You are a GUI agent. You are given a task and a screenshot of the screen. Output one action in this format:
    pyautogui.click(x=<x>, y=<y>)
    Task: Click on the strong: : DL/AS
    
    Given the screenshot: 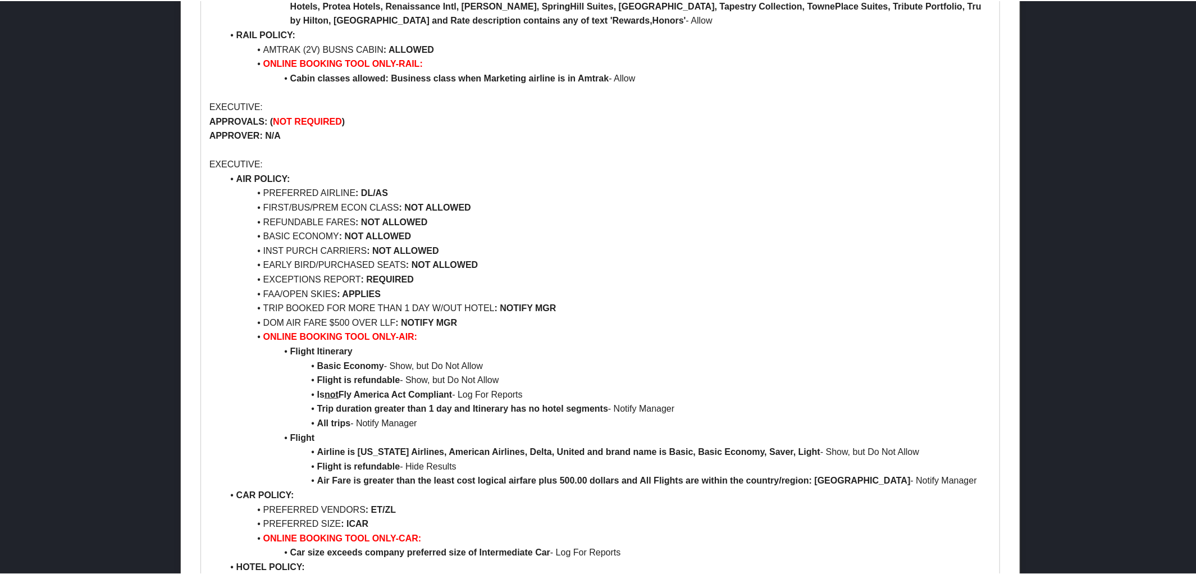 What is the action you would take?
    pyautogui.click(x=372, y=192)
    